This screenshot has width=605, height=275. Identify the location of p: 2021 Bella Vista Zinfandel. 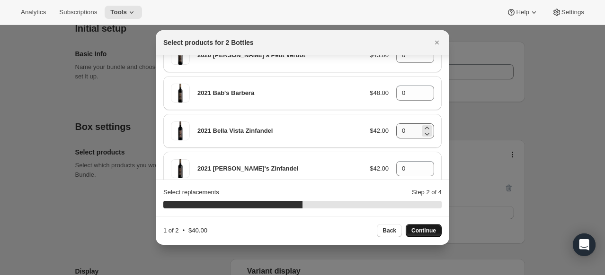
(280, 131).